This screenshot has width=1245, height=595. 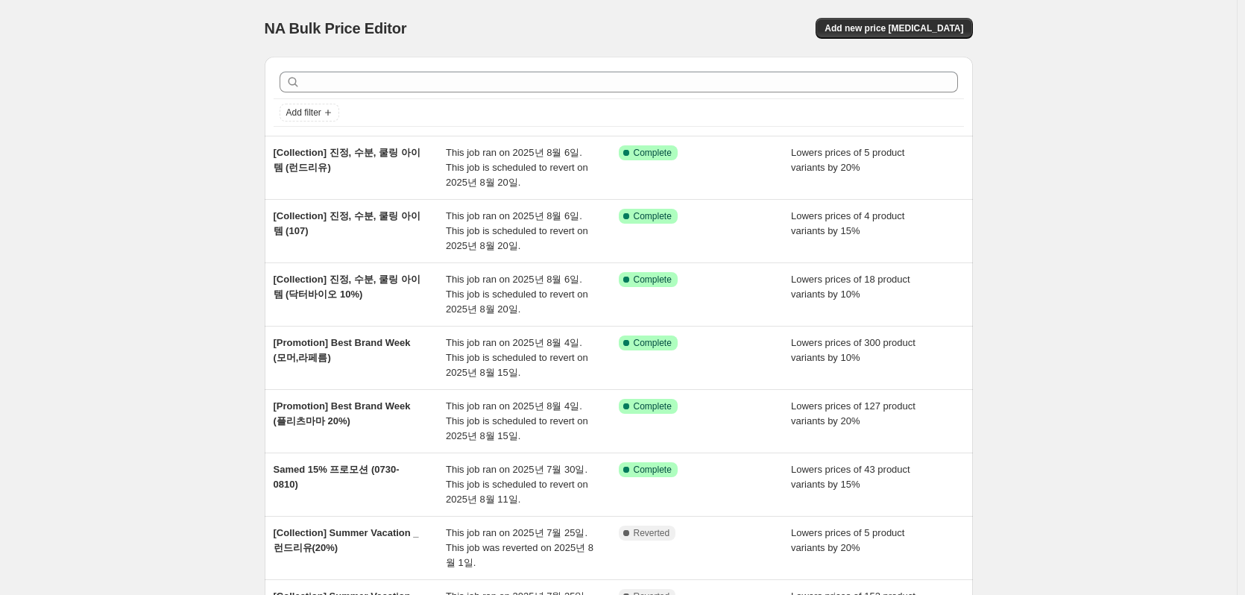 I want to click on span: [Collection] Summer Vacation _ 런드리유(20%), so click(x=346, y=540).